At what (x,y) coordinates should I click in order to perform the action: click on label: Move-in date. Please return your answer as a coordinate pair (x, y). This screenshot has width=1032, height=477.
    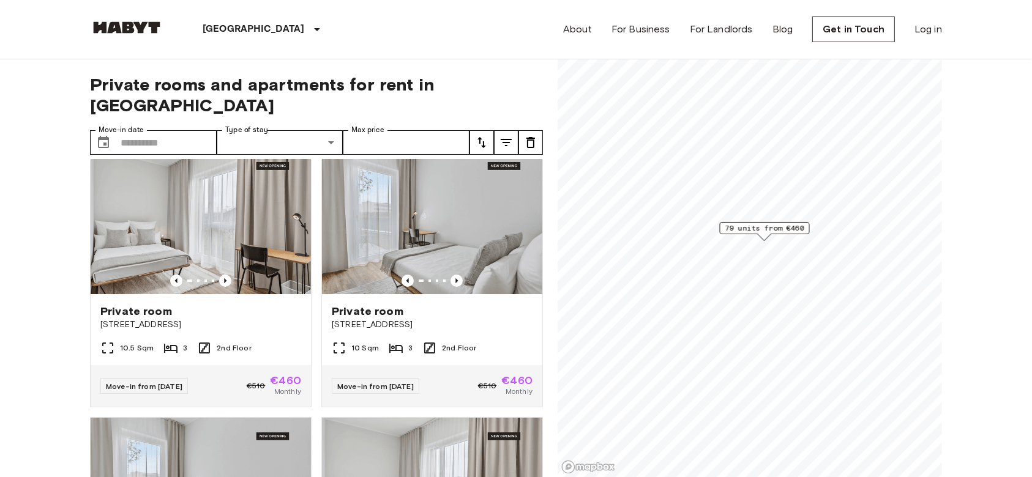
    Looking at the image, I should click on (121, 130).